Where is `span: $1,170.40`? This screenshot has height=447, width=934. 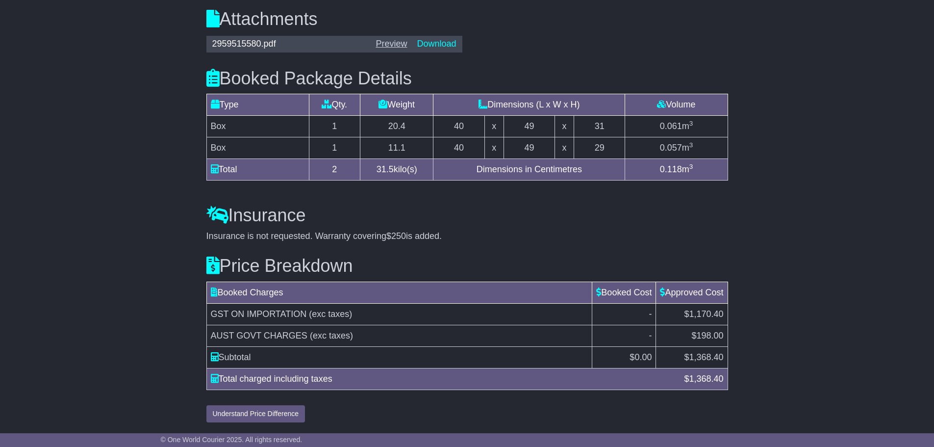 span: $1,170.40 is located at coordinates (703, 314).